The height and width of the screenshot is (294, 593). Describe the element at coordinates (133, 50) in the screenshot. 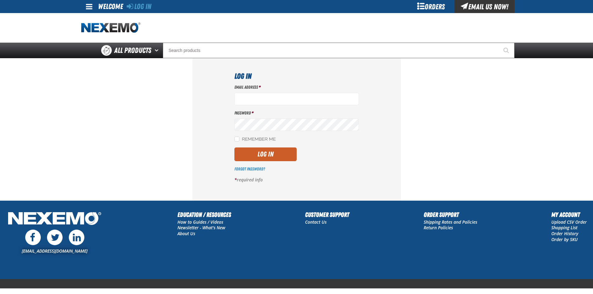

I see `span: All Products` at that location.